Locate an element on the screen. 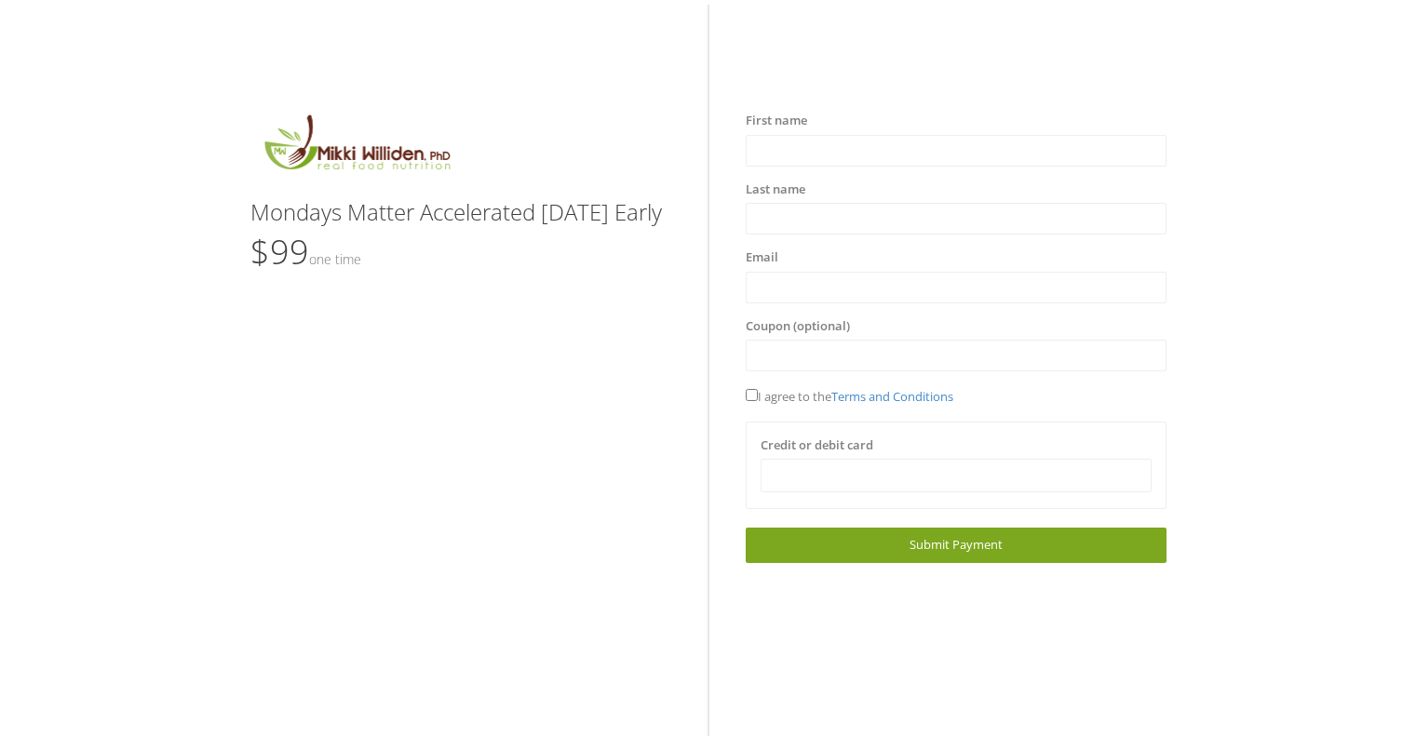 This screenshot has width=1416, height=736. label: Credit or debit card is located at coordinates (816, 446).